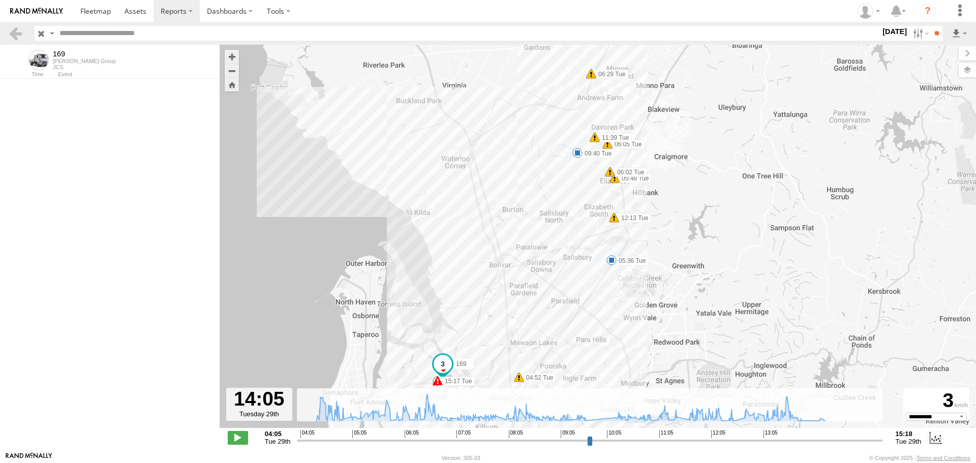  What do you see at coordinates (909, 434) in the screenshot?
I see `strong: 15:18` at bounding box center [909, 434].